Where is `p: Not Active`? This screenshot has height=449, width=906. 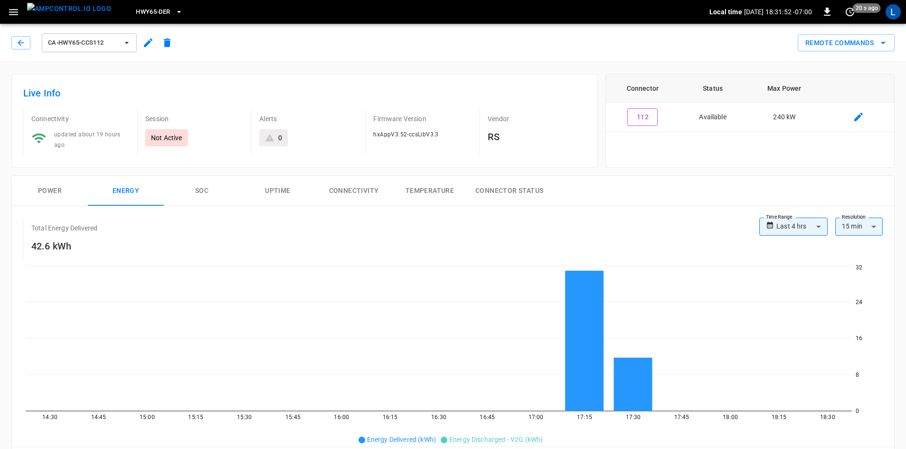 p: Not Active is located at coordinates (167, 138).